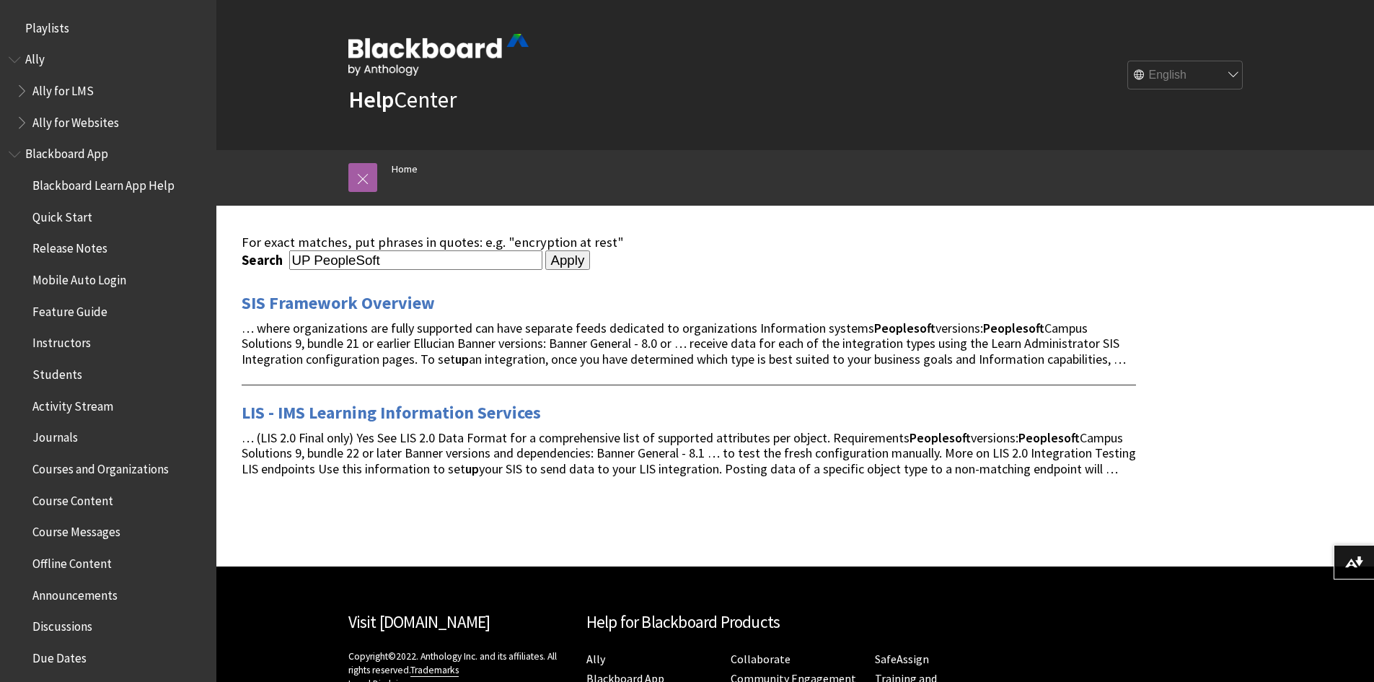 The height and width of the screenshot is (682, 1374). I want to click on span: Offline Content, so click(72, 560).